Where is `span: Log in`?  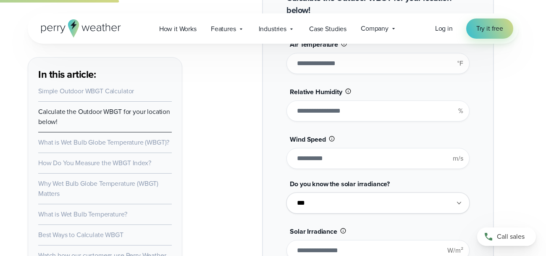
span: Log in is located at coordinates (444, 28).